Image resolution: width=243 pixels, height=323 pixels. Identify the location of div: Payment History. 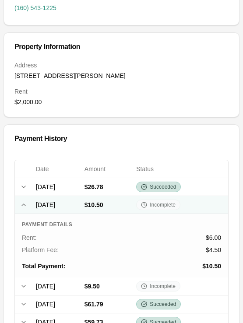
(121, 139).